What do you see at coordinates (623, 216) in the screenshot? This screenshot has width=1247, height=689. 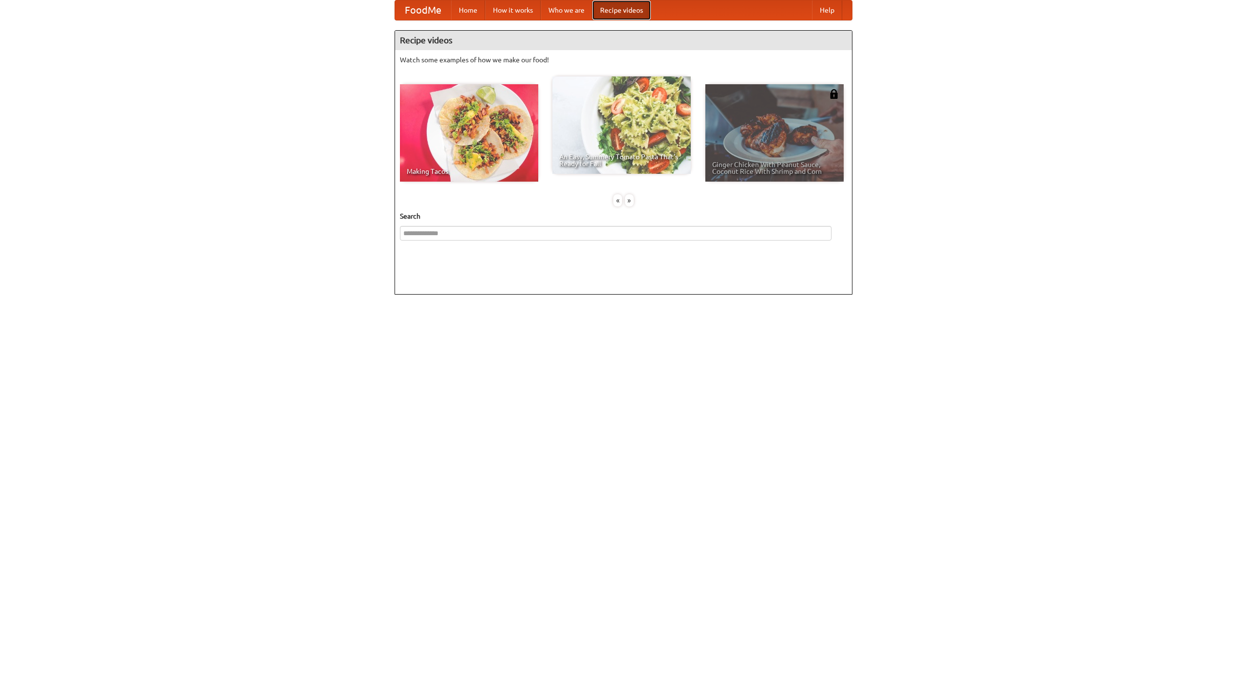 I see `h5: Search` at bounding box center [623, 216].